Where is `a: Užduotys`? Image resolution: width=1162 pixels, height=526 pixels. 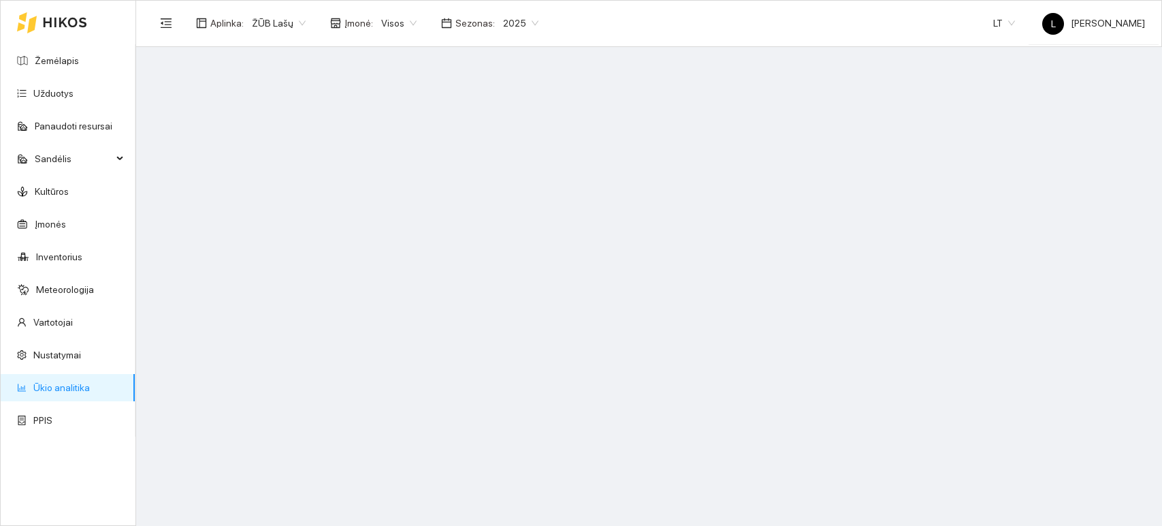 a: Užduotys is located at coordinates (53, 93).